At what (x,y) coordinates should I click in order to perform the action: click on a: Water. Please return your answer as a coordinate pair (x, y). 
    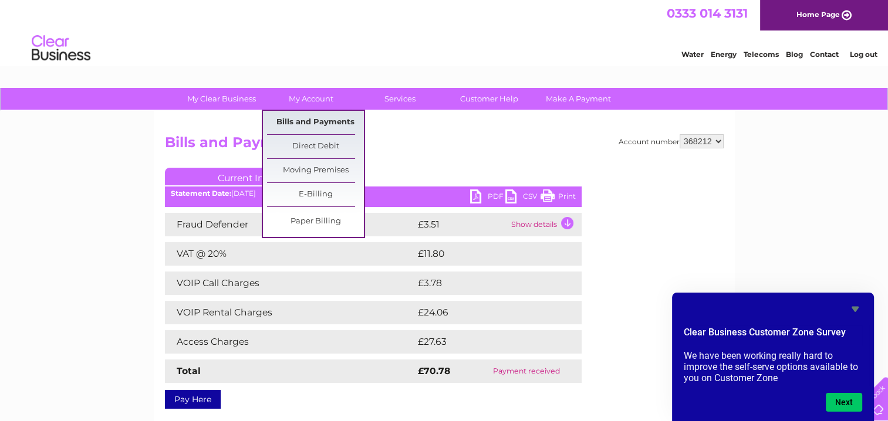
    Looking at the image, I should click on (693, 54).